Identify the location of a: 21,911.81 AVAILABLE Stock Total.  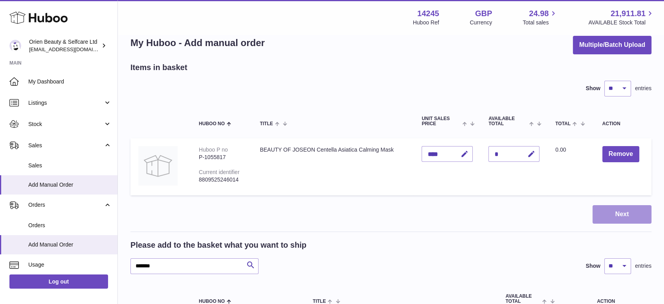
(622, 17).